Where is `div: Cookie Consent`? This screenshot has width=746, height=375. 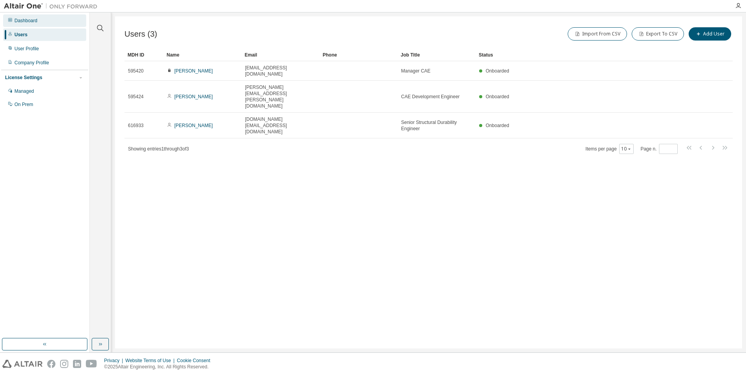 div: Cookie Consent is located at coordinates (195, 361).